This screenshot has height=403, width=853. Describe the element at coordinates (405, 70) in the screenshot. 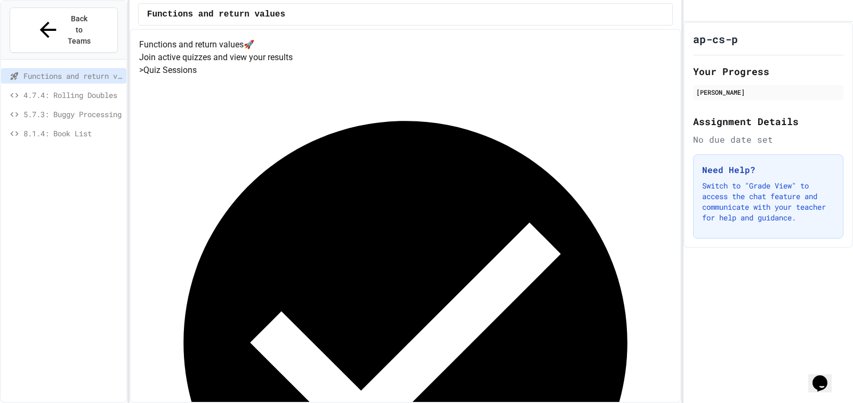

I see `h5: > Quiz Sessions` at that location.